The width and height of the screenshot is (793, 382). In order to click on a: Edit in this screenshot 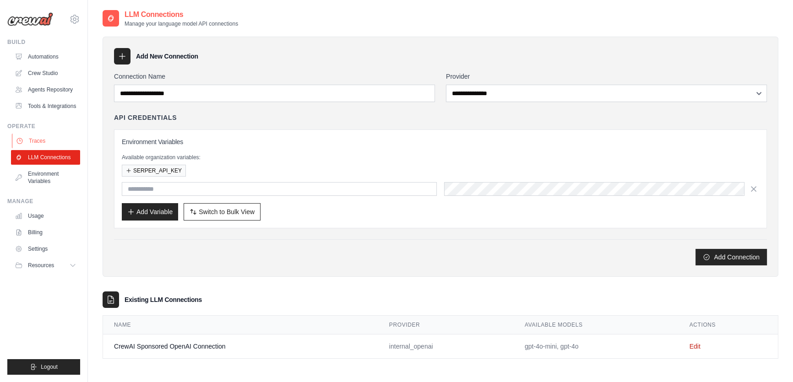, I will do `click(695, 347)`.